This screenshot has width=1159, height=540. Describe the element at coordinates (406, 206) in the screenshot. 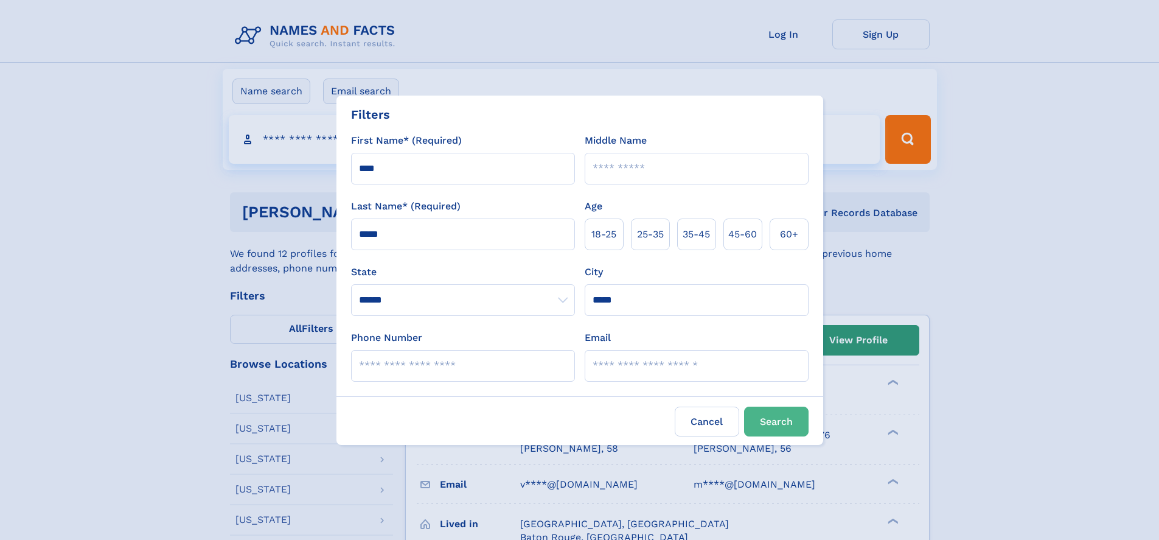

I see `label: Last Name* (Required)` at that location.